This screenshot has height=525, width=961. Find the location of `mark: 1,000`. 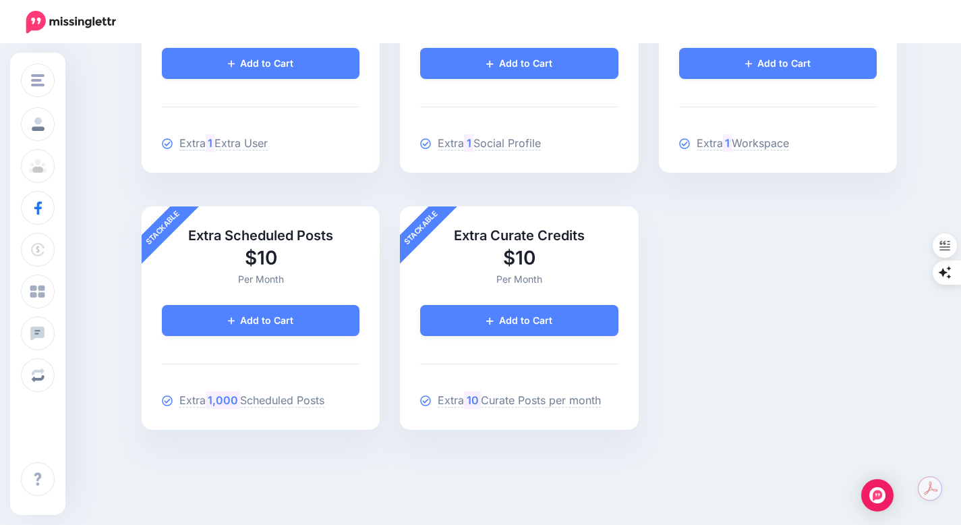

mark: 1,000 is located at coordinates (223, 400).